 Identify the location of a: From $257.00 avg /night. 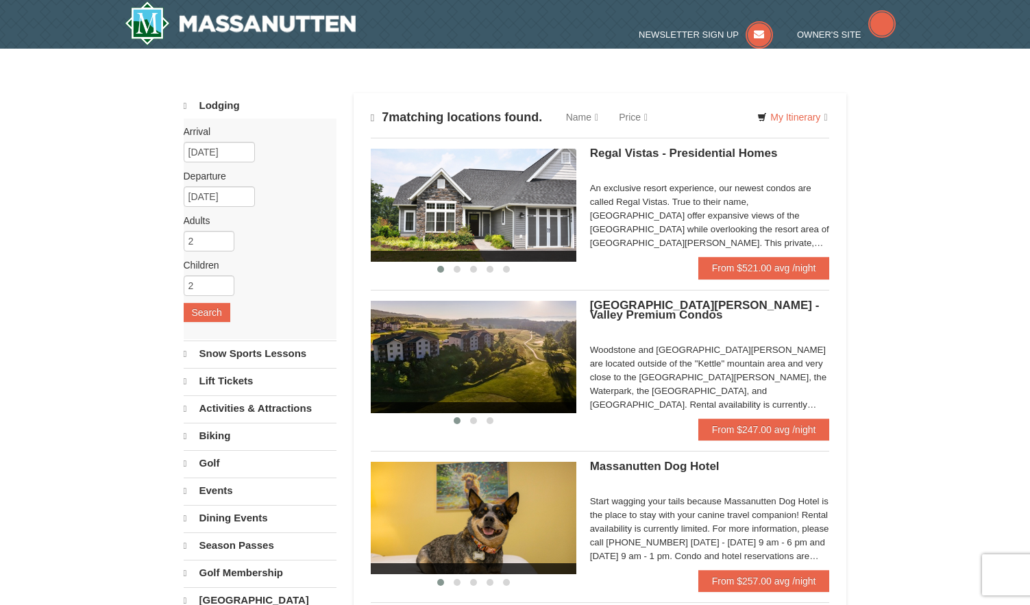
(764, 581).